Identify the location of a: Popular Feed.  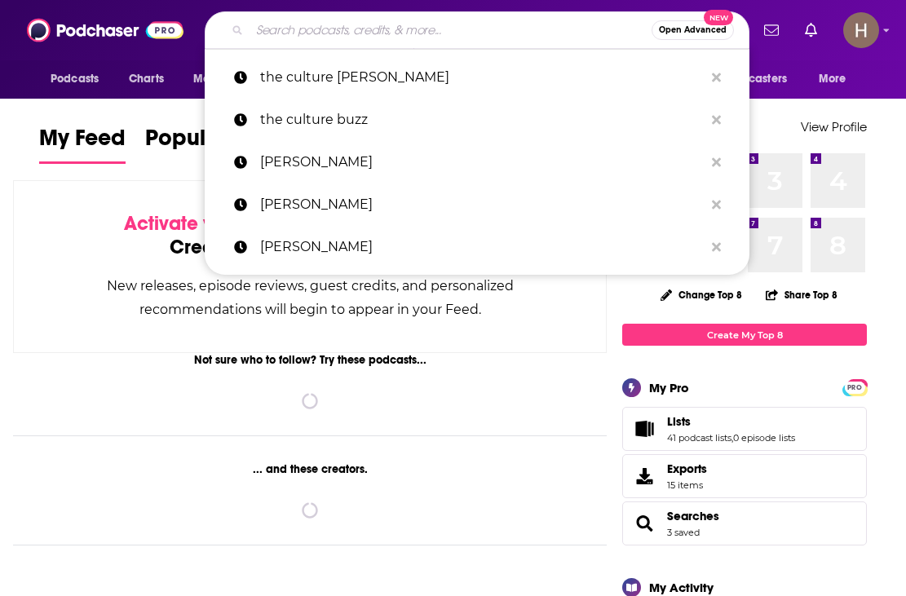
(214, 144).